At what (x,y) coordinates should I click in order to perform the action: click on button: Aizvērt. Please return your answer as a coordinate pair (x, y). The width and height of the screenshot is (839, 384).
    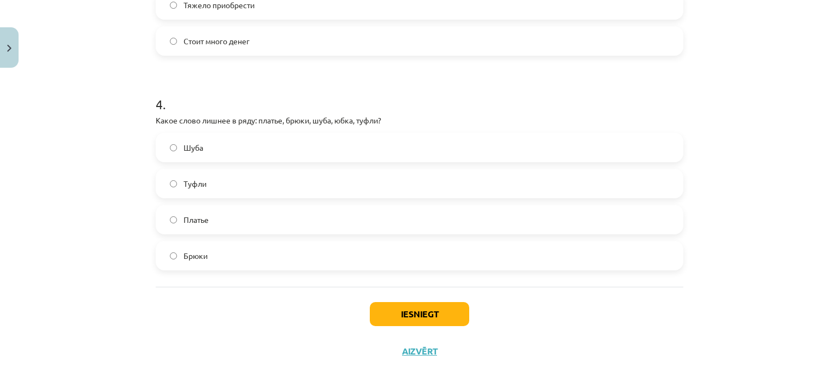
    Looking at the image, I should click on (419, 351).